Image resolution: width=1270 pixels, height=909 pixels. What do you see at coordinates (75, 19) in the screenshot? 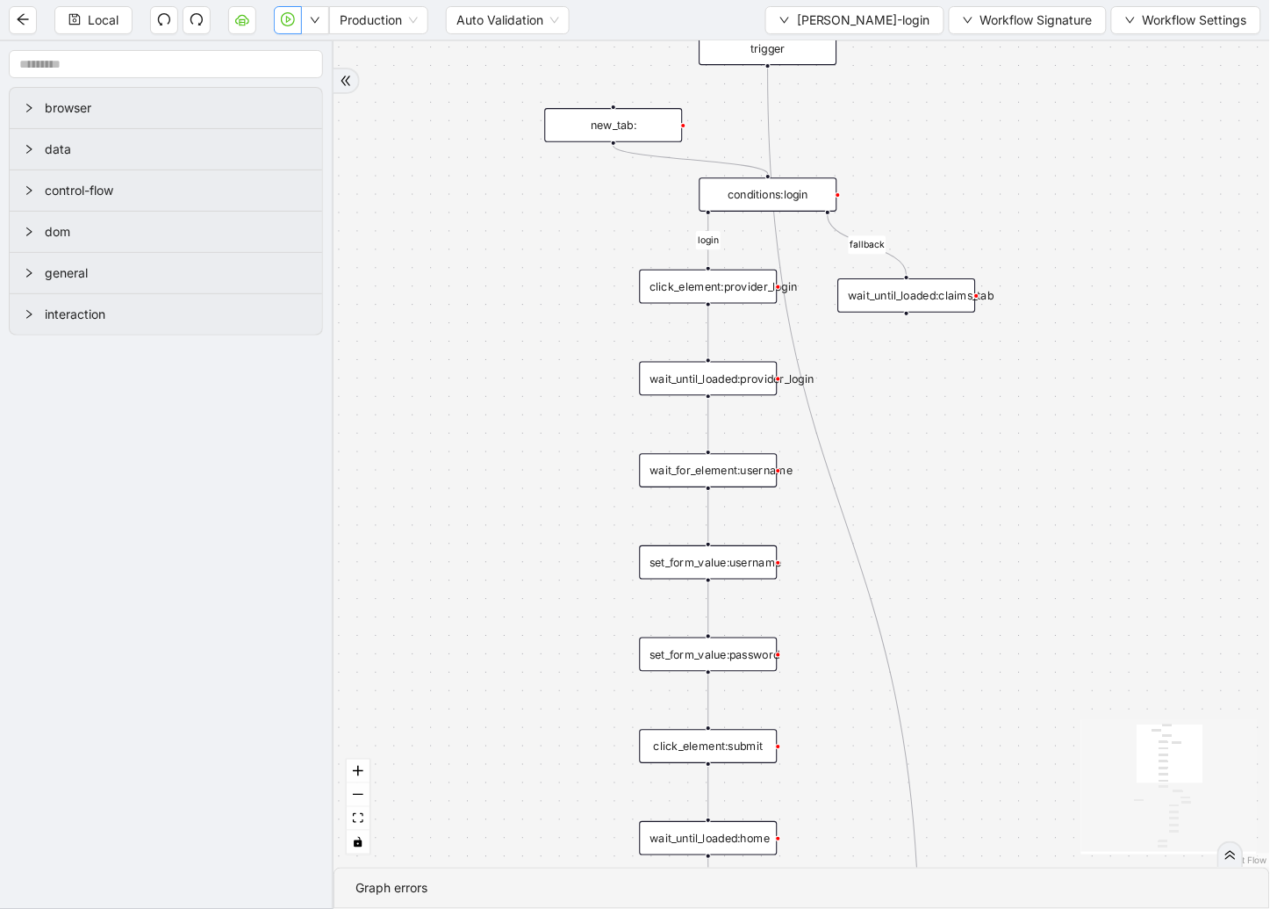
I see `span: save` at bounding box center [75, 19].